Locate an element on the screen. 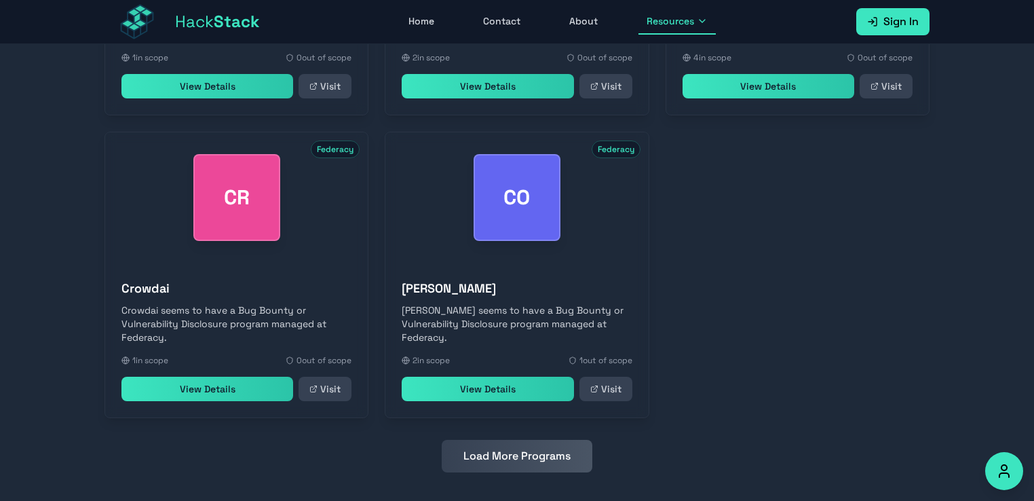  button: Resources is located at coordinates (677, 22).